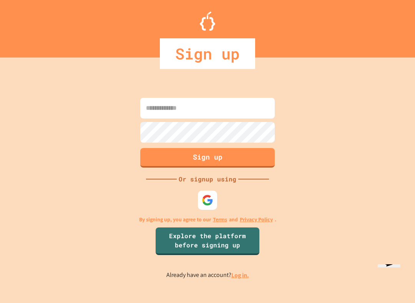  I want to click on button: Sign up, so click(207, 158).